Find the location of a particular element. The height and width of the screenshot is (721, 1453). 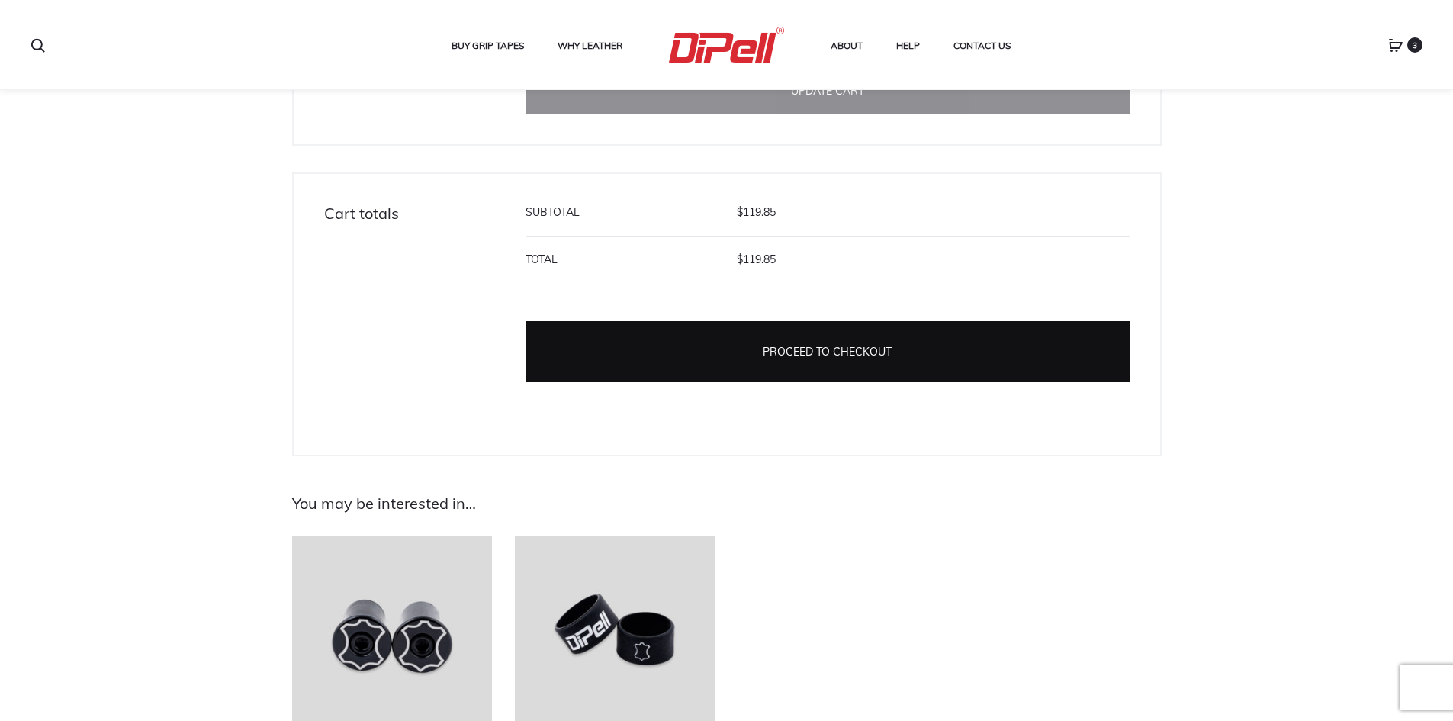

th: Total is located at coordinates (631, 259).